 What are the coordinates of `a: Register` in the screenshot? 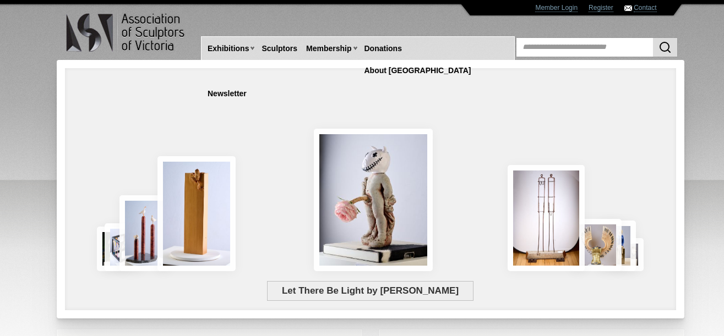 It's located at (601, 8).